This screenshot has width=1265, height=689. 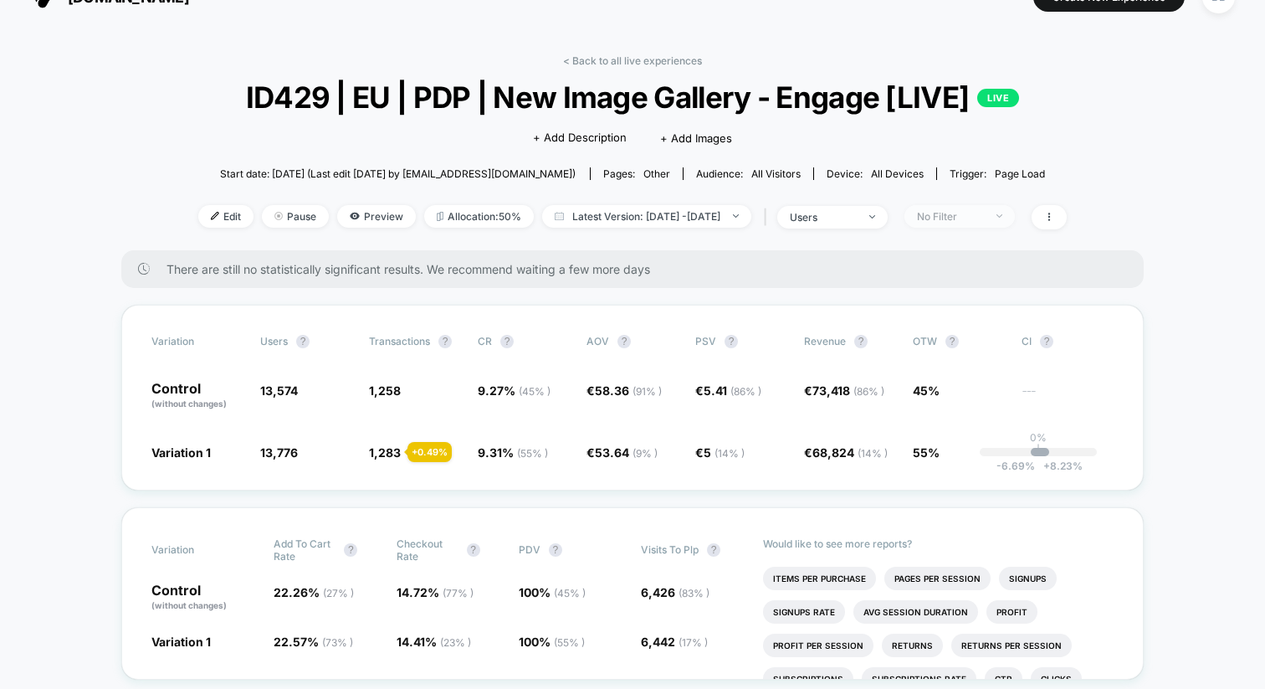 I want to click on span: OTW, so click(x=959, y=341).